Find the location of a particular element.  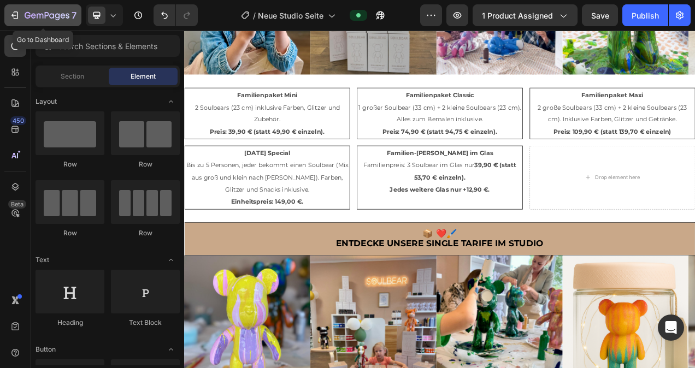

span: Layout is located at coordinates (46, 102).